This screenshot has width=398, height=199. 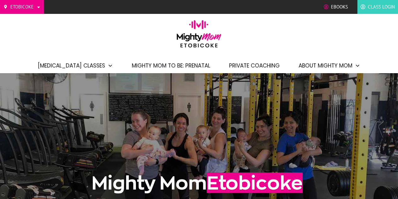 What do you see at coordinates (382, 7) in the screenshot?
I see `span: Class Login` at bounding box center [382, 7].